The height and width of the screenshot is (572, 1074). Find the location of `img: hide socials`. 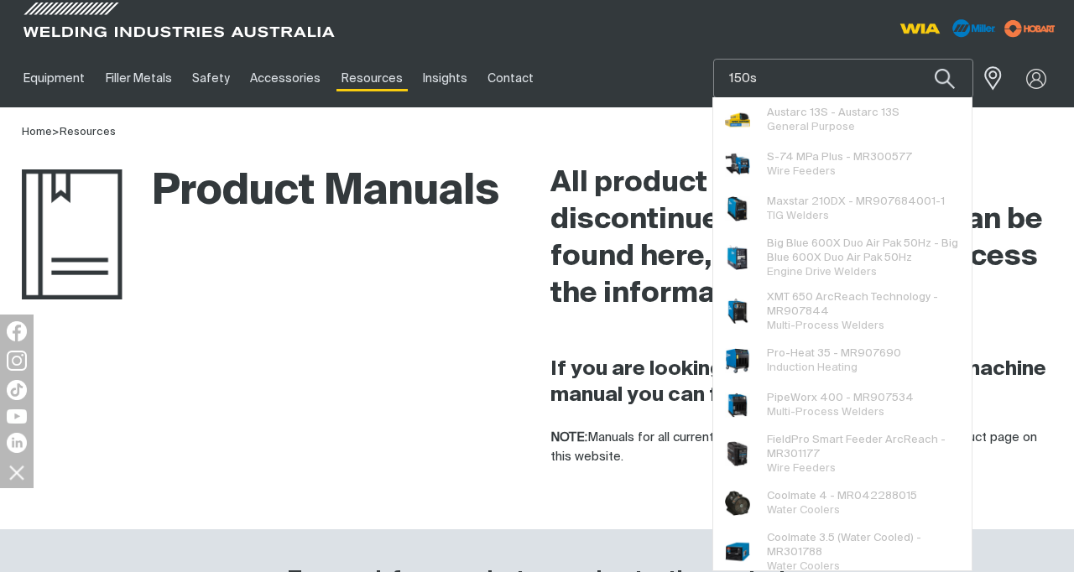

img: hide socials is located at coordinates (17, 473).